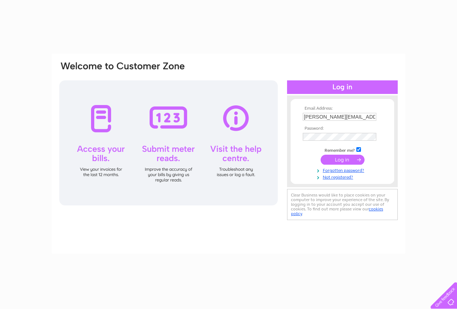 This screenshot has width=457, height=309. What do you see at coordinates (342, 204) in the screenshot?
I see `div: Clear Business would like to place cookies on your computer to improve your experience of the sit...` at bounding box center [342, 204].